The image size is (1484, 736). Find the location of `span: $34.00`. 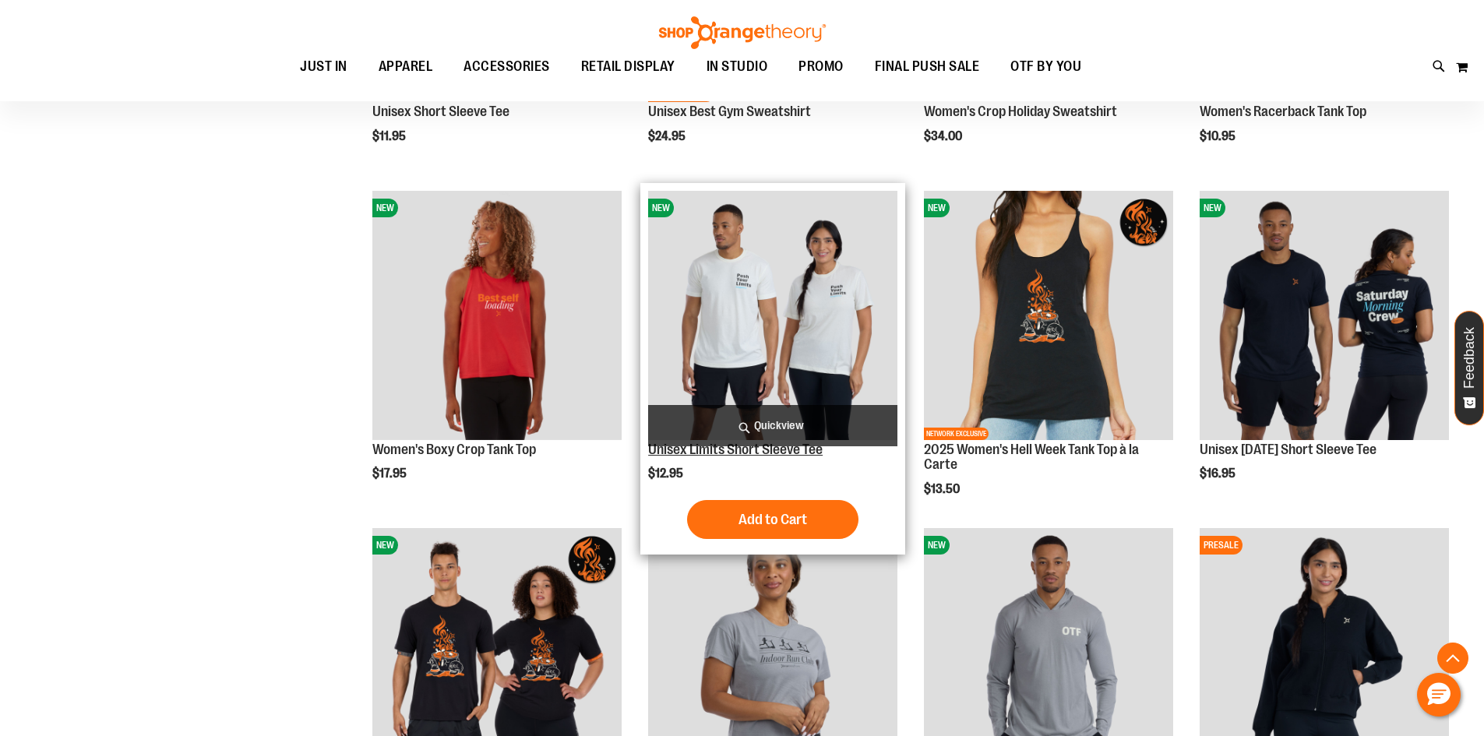

span: $34.00 is located at coordinates (944, 136).